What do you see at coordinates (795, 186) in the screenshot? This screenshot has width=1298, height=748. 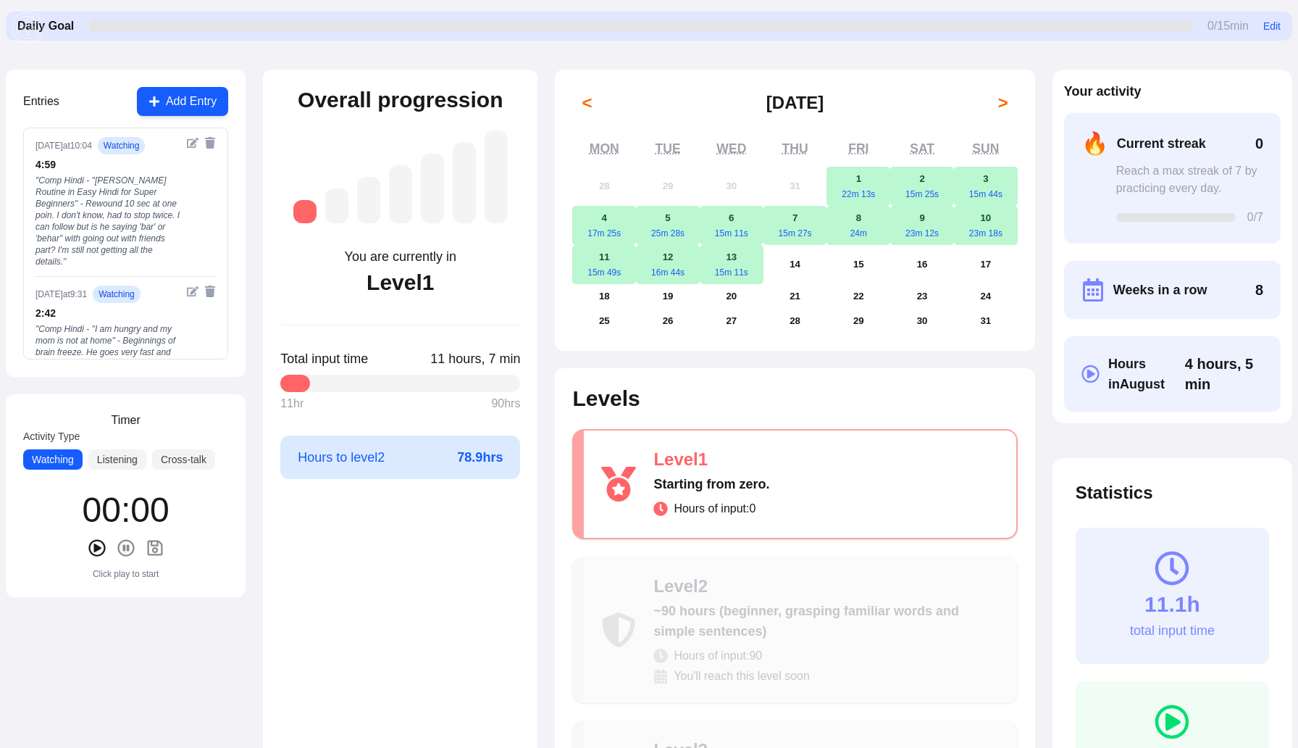 I see `button: July 31, 2025` at bounding box center [795, 186].